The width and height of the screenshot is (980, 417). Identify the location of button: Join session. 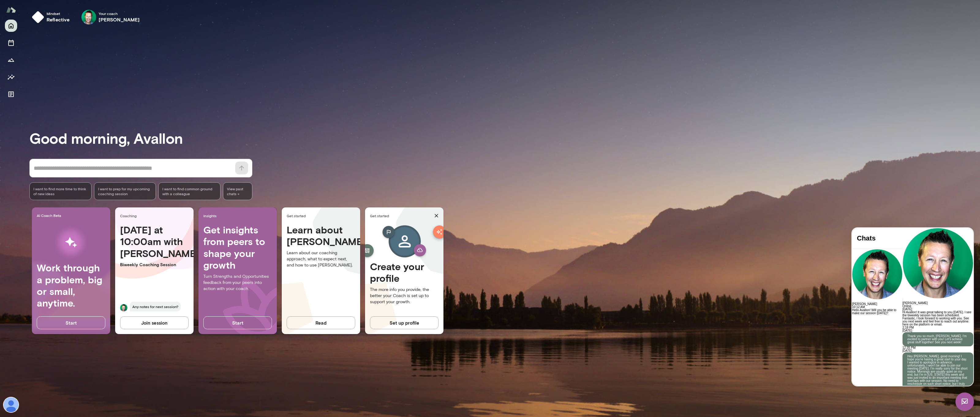
(154, 323).